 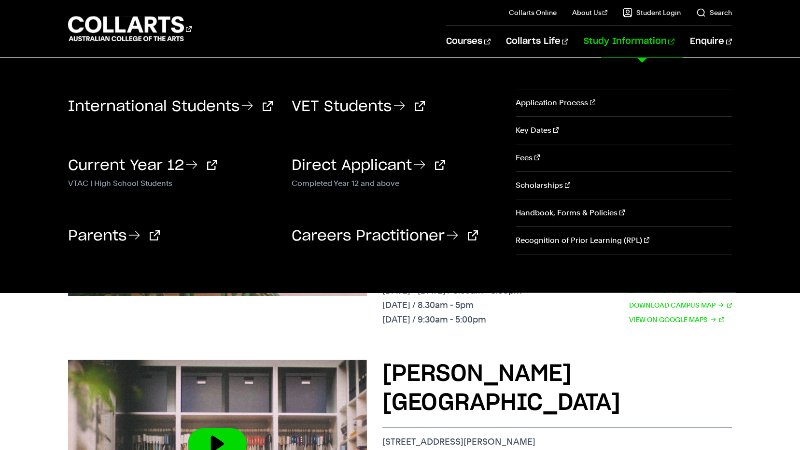 I want to click on a: View on Google Maps, so click(x=677, y=320).